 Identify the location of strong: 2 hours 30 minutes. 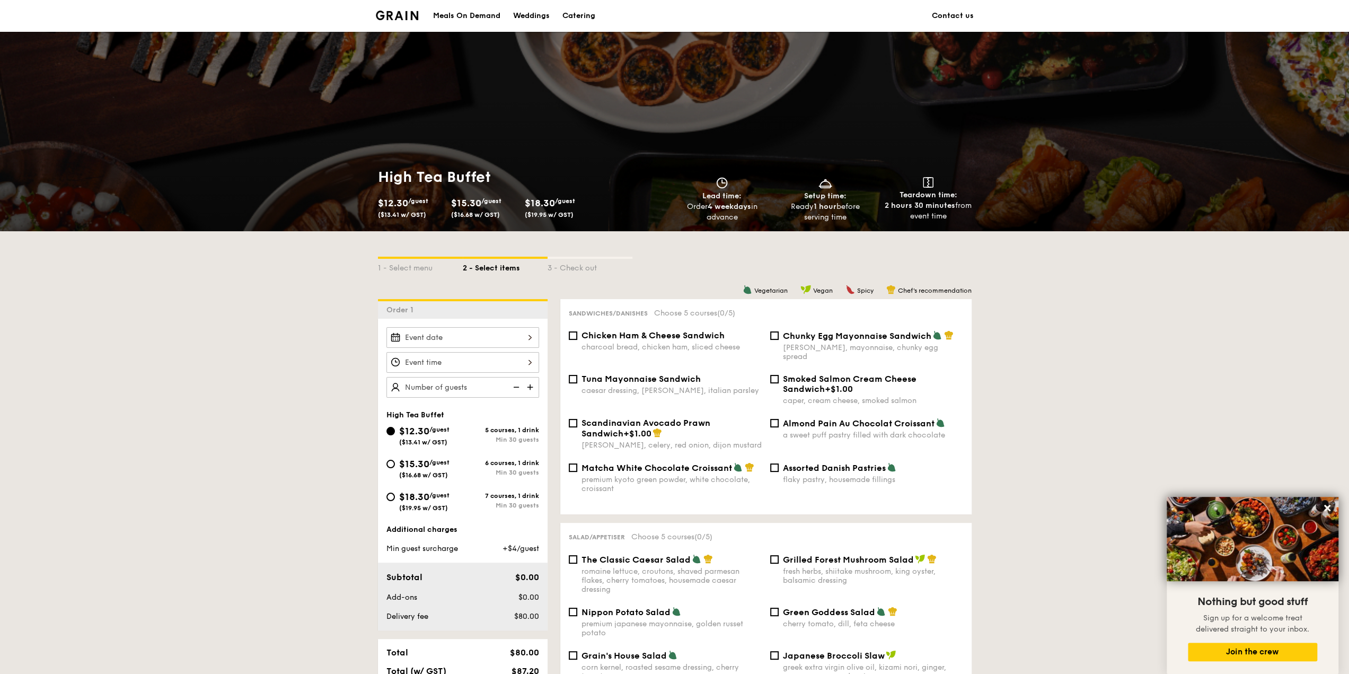
(920, 205).